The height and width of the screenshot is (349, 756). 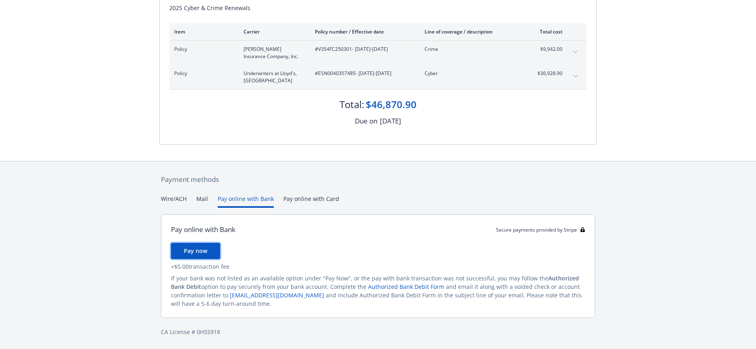 What do you see at coordinates (195, 250) in the screenshot?
I see `span: Pay now` at bounding box center [195, 250].